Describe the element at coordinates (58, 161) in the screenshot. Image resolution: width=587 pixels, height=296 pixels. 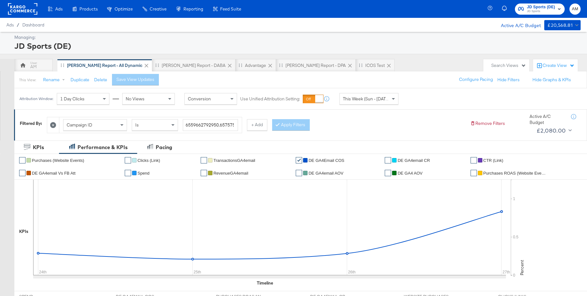
I see `span: Purchases (Website Events)` at that location.